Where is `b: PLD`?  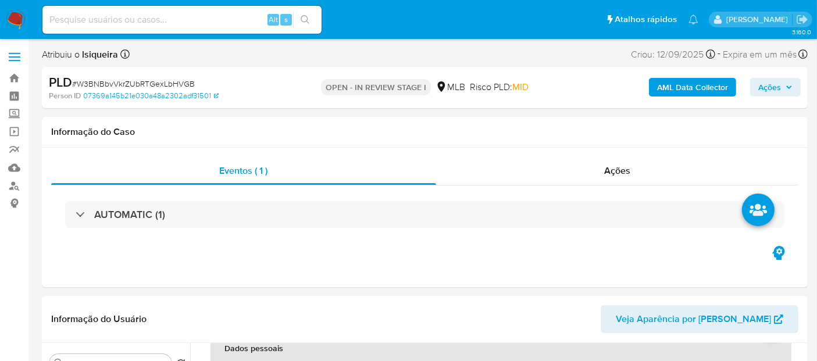
b: PLD is located at coordinates (60, 82).